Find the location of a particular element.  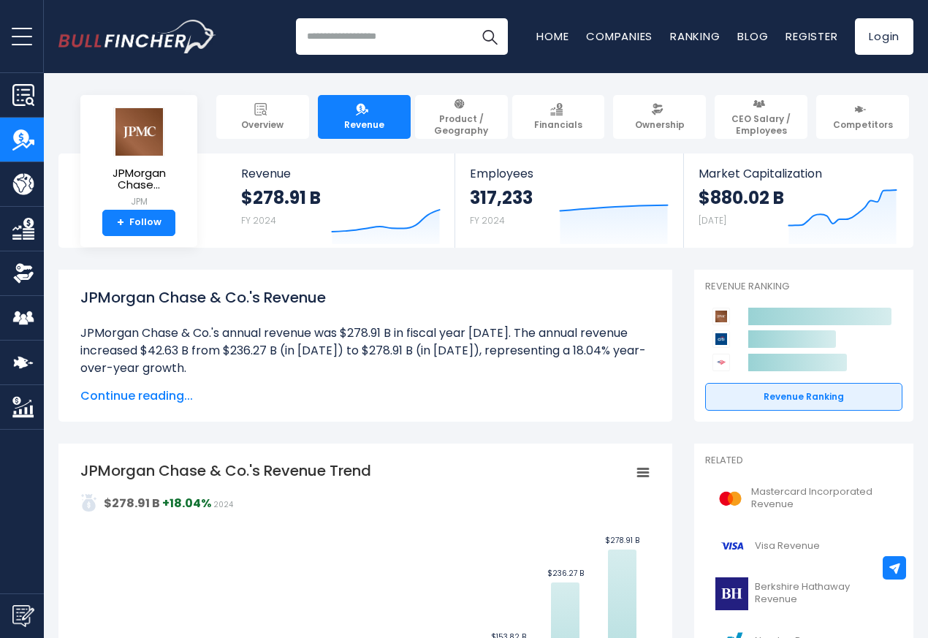

p: Related is located at coordinates (804, 460).